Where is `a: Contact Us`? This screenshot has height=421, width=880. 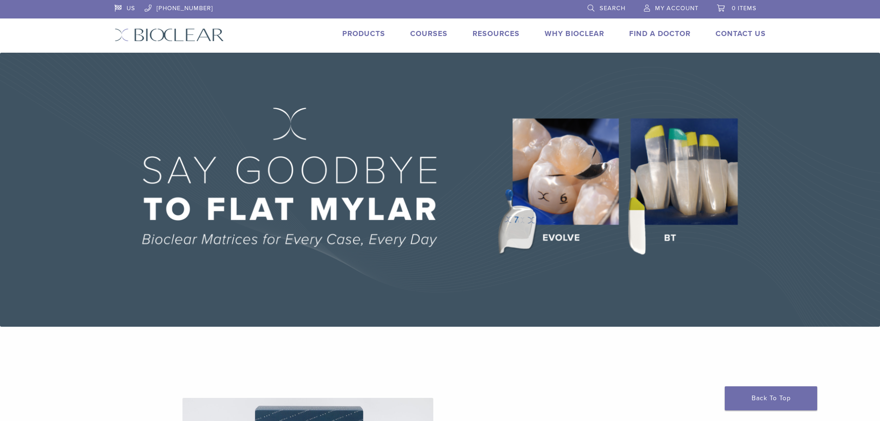 a: Contact Us is located at coordinates (740, 34).